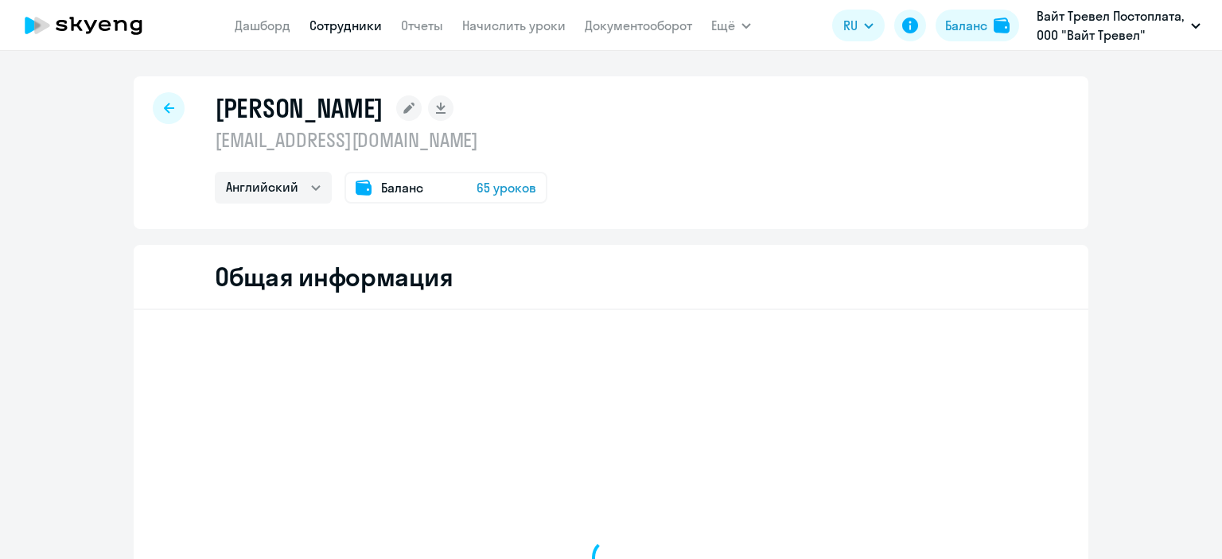 The width and height of the screenshot is (1222, 559). What do you see at coordinates (333, 277) in the screenshot?
I see `h2: Общая информация` at bounding box center [333, 277].